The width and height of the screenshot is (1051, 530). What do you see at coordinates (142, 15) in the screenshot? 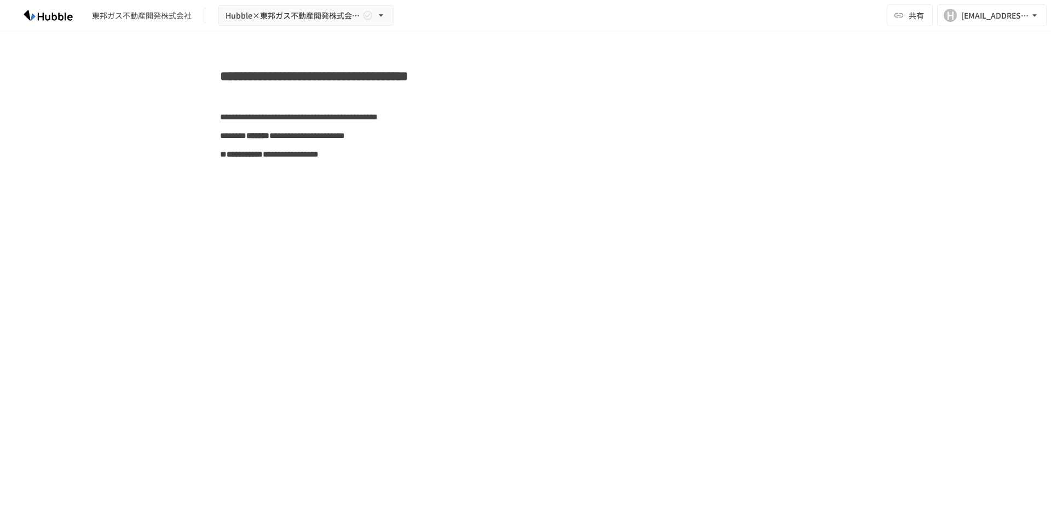
I see `div: 東邦ガス不動産開発株式会社` at bounding box center [142, 15].